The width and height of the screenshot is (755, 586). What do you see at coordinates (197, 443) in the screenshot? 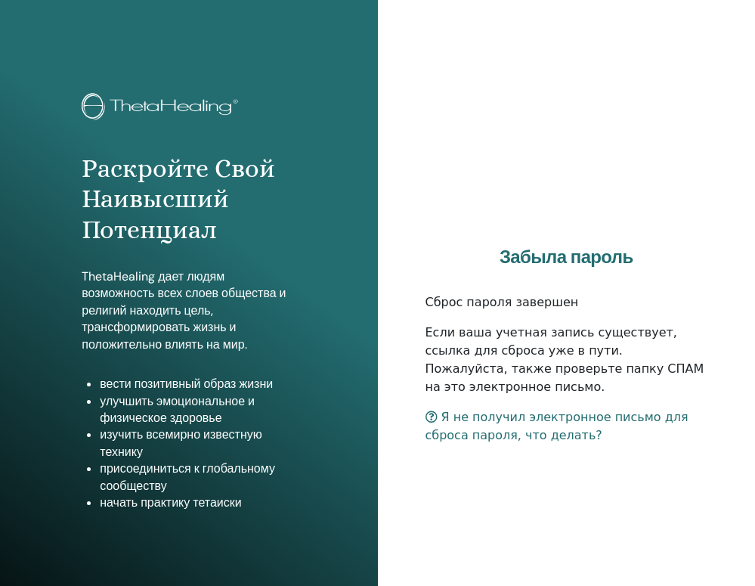
I see `li: изучить всемирно известную технику` at bounding box center [197, 443].